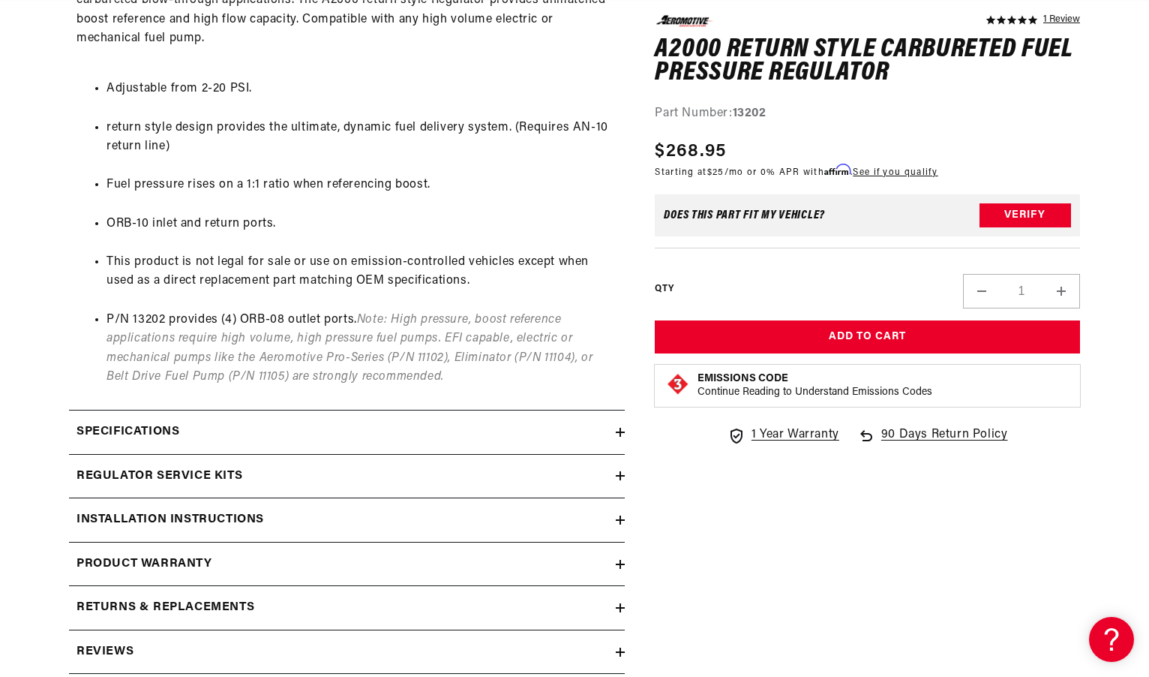 Image resolution: width=1149 pixels, height=677 pixels. Describe the element at coordinates (743, 378) in the screenshot. I see `strong: Emissions Code` at that location.